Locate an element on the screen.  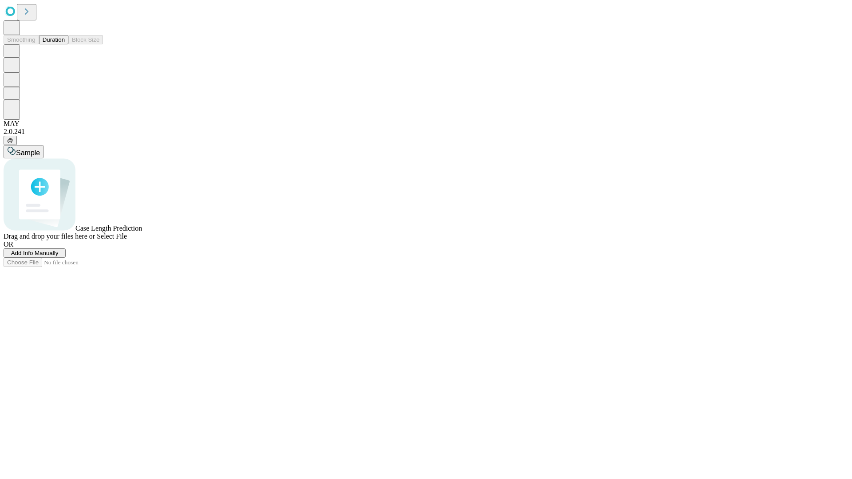
button: Smoothing is located at coordinates (21, 40).